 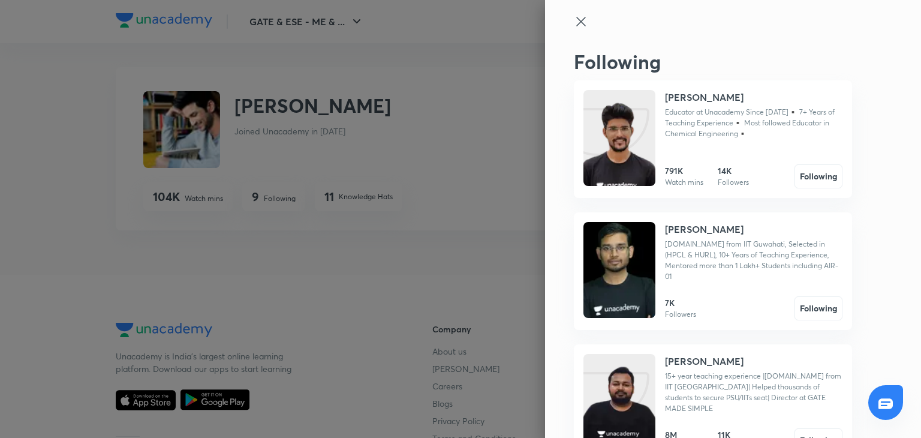 I want to click on h2: Following, so click(x=713, y=62).